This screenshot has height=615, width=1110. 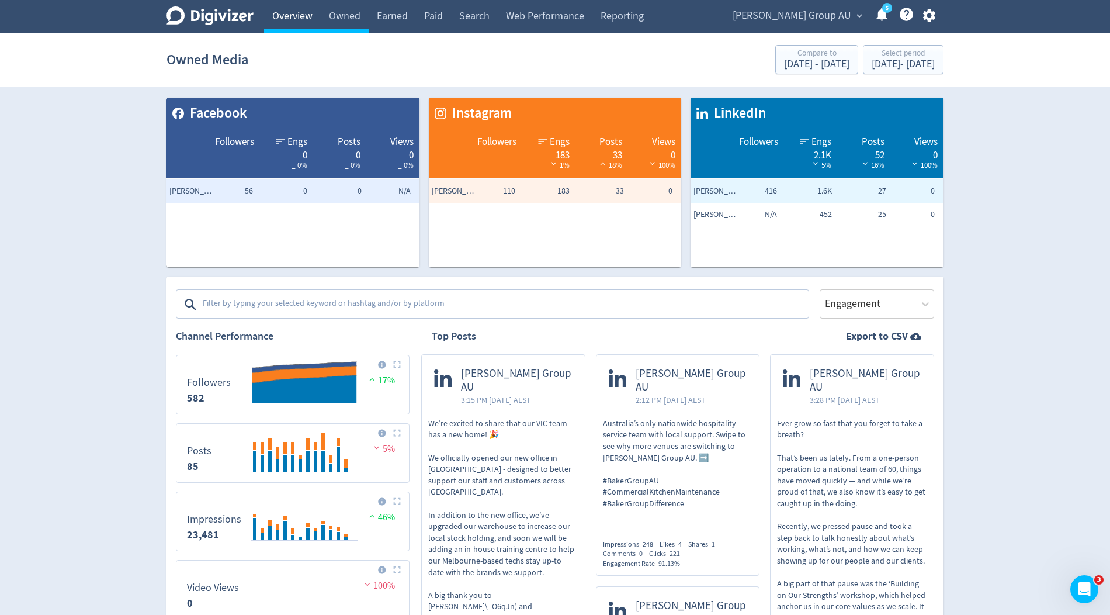 I want to click on td: 56, so click(x=228, y=191).